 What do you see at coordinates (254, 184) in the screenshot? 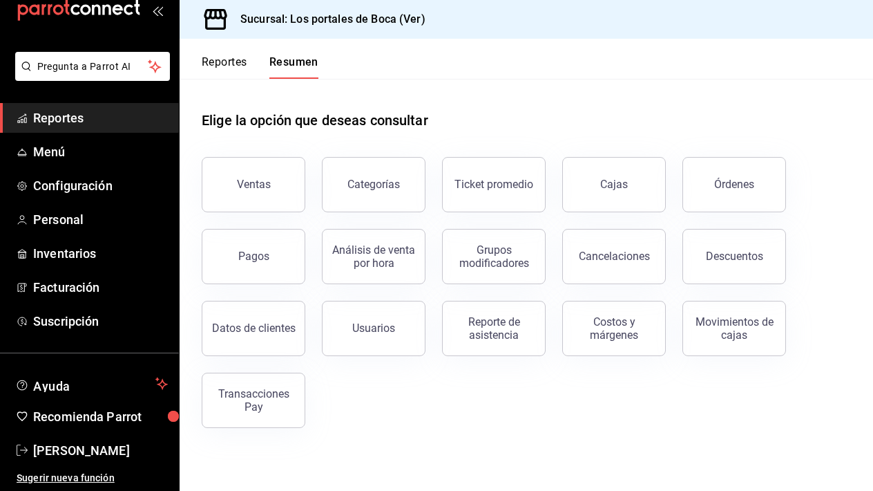
I see `button: Ventas` at bounding box center [254, 184].